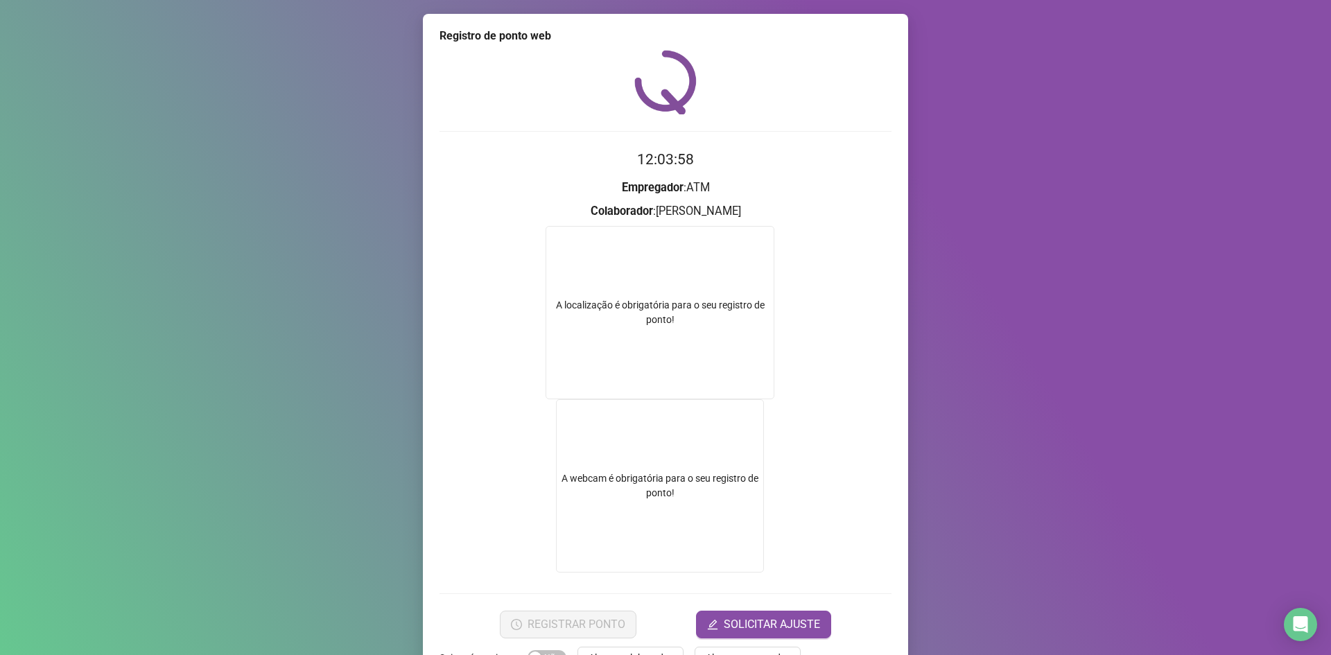  I want to click on div: A webcam é obrigatória para o seu registro de ponto!, so click(660, 486).